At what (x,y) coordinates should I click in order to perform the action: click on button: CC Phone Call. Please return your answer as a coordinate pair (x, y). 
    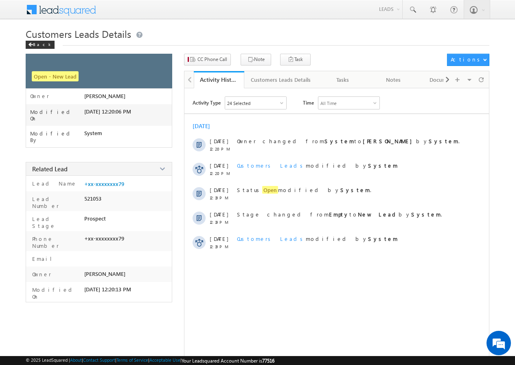
    Looking at the image, I should click on (207, 59).